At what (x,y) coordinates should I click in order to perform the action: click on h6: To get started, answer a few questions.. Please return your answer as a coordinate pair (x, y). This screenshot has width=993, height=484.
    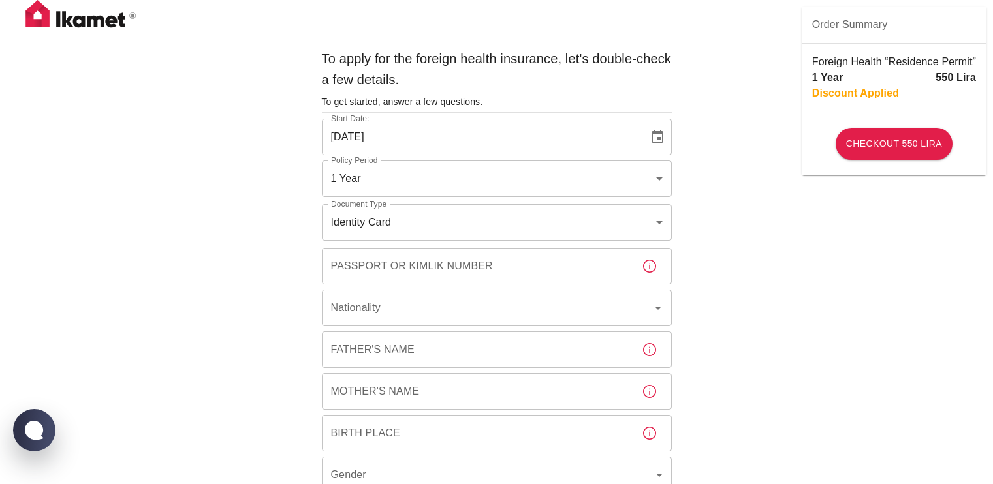
    Looking at the image, I should click on (497, 102).